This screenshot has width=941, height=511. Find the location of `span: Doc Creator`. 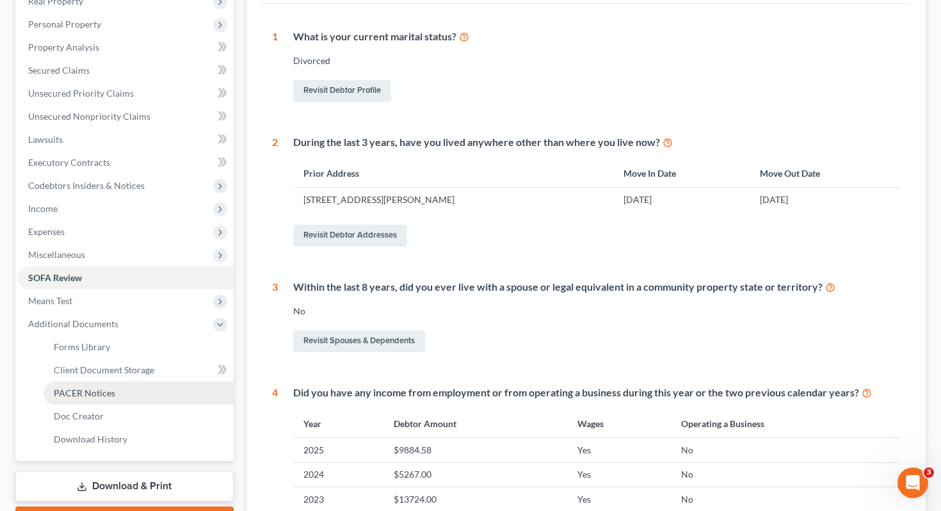

span: Doc Creator is located at coordinates (79, 415).